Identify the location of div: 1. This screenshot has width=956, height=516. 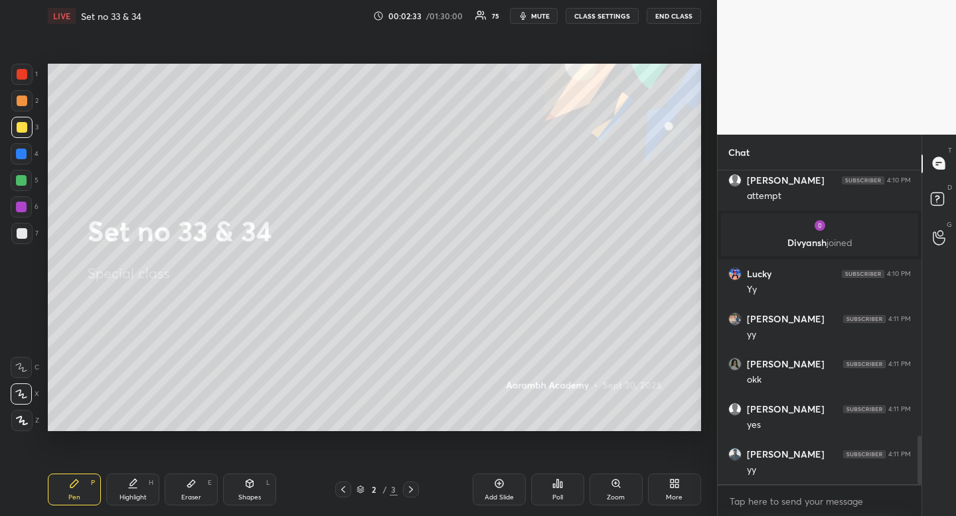
(25, 74).